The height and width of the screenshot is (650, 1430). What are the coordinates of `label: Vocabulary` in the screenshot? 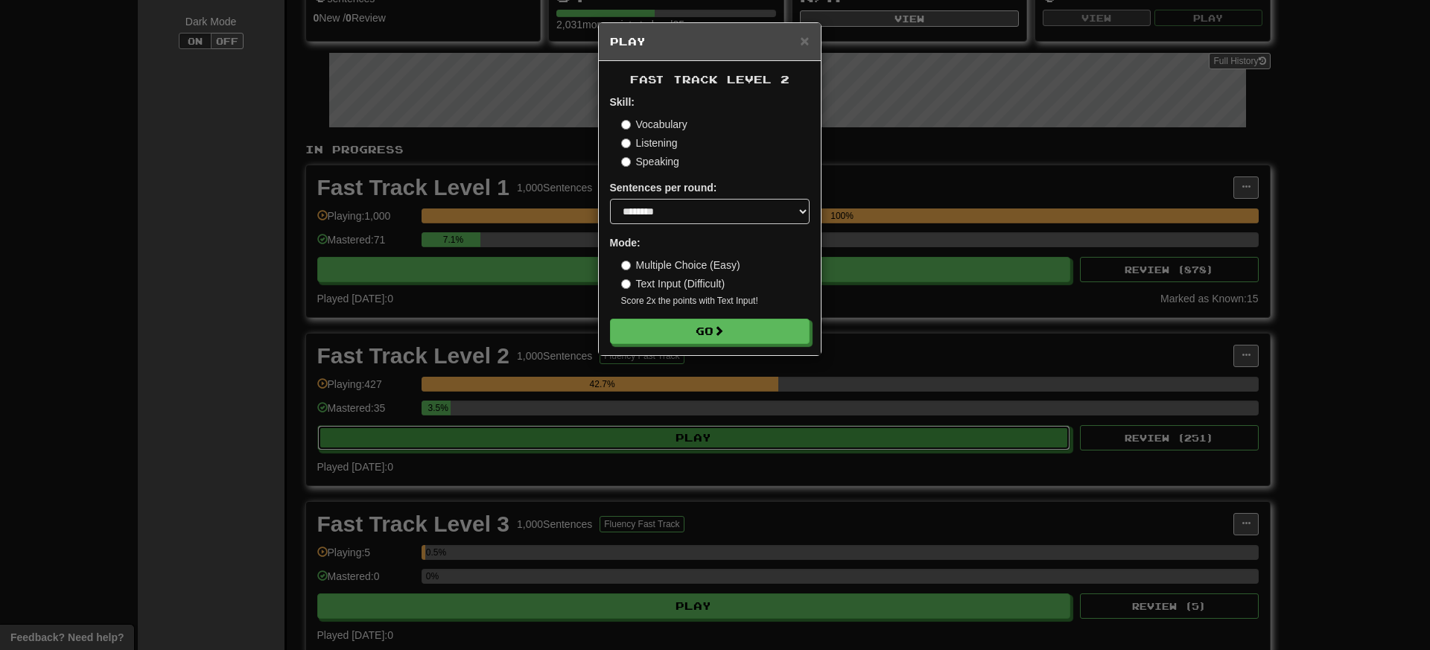 It's located at (654, 124).